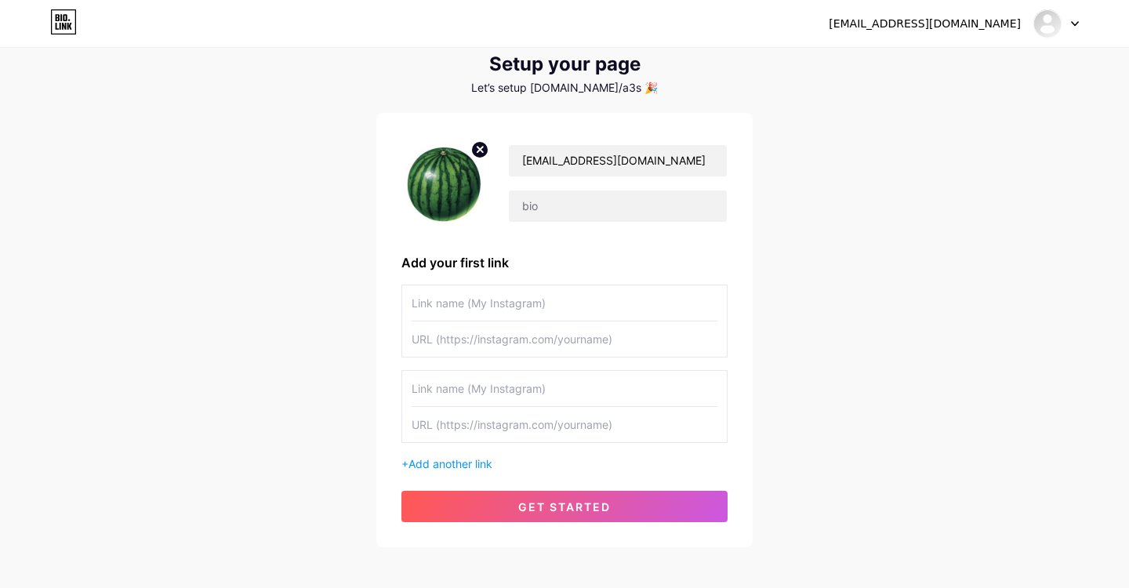 This screenshot has height=588, width=1129. Describe the element at coordinates (1048, 24) in the screenshot. I see `img: a3s` at that location.